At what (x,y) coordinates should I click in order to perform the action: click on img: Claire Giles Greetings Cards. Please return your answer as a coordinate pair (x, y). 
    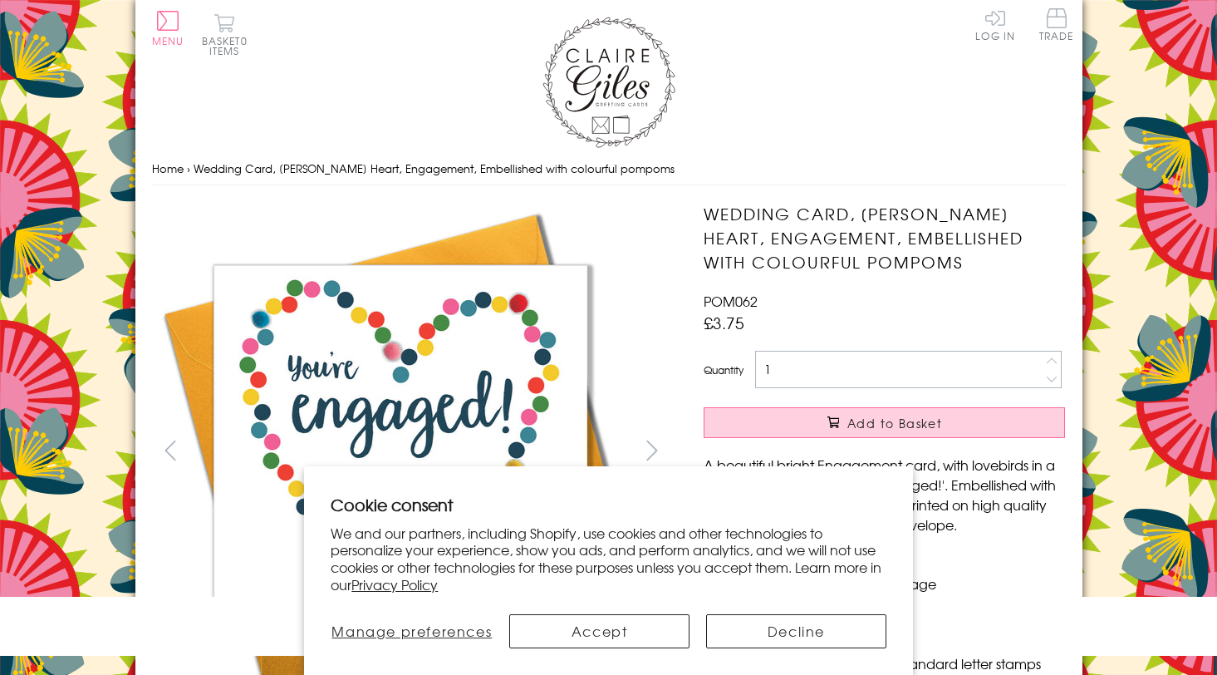
    Looking at the image, I should click on (609, 82).